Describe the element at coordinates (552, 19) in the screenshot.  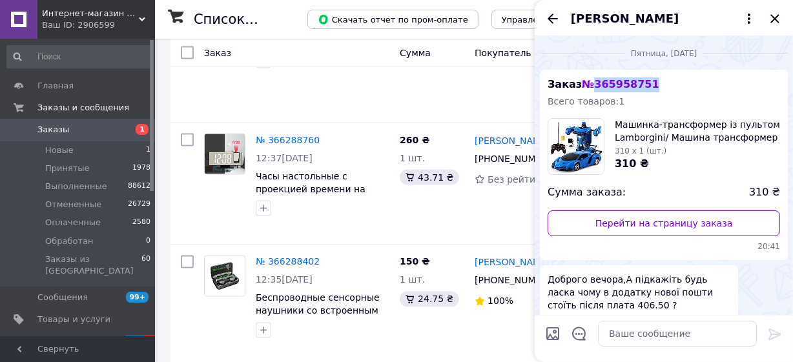
I see `button: Управление статусами` at that location.